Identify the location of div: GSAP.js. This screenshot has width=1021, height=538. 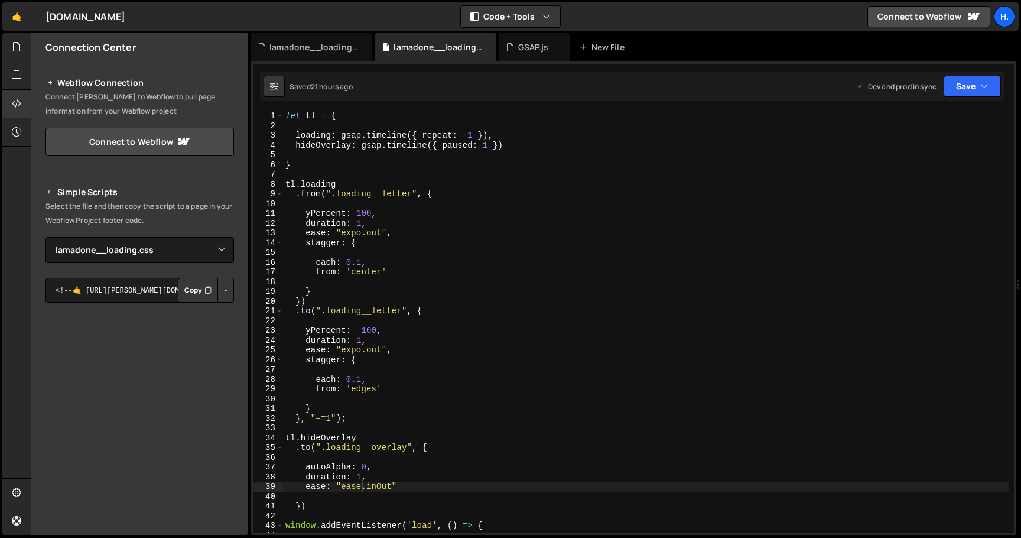
(534, 47).